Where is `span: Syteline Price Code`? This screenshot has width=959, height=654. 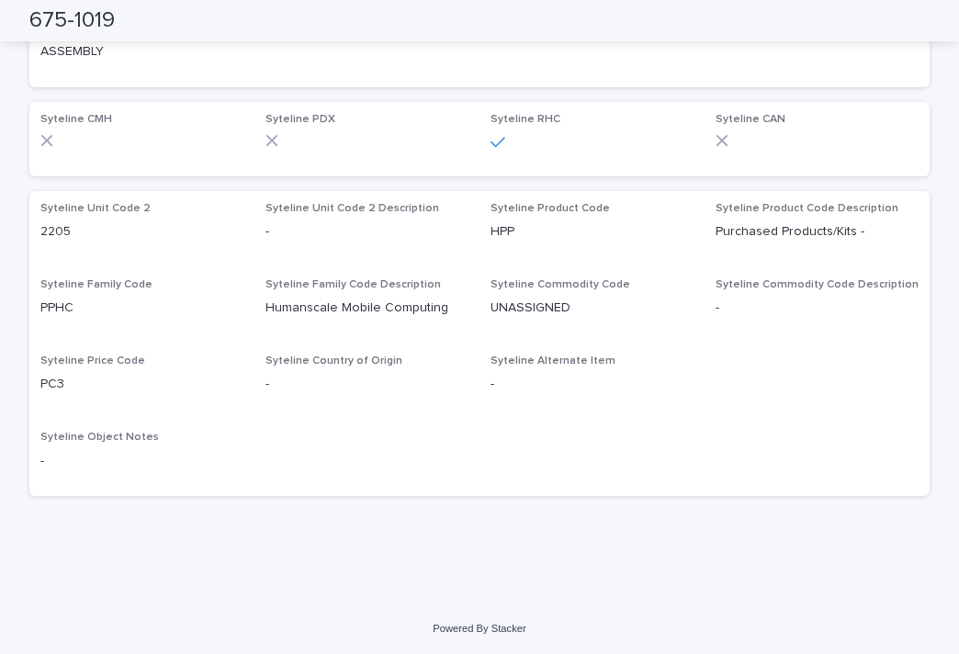 span: Syteline Price Code is located at coordinates (93, 361).